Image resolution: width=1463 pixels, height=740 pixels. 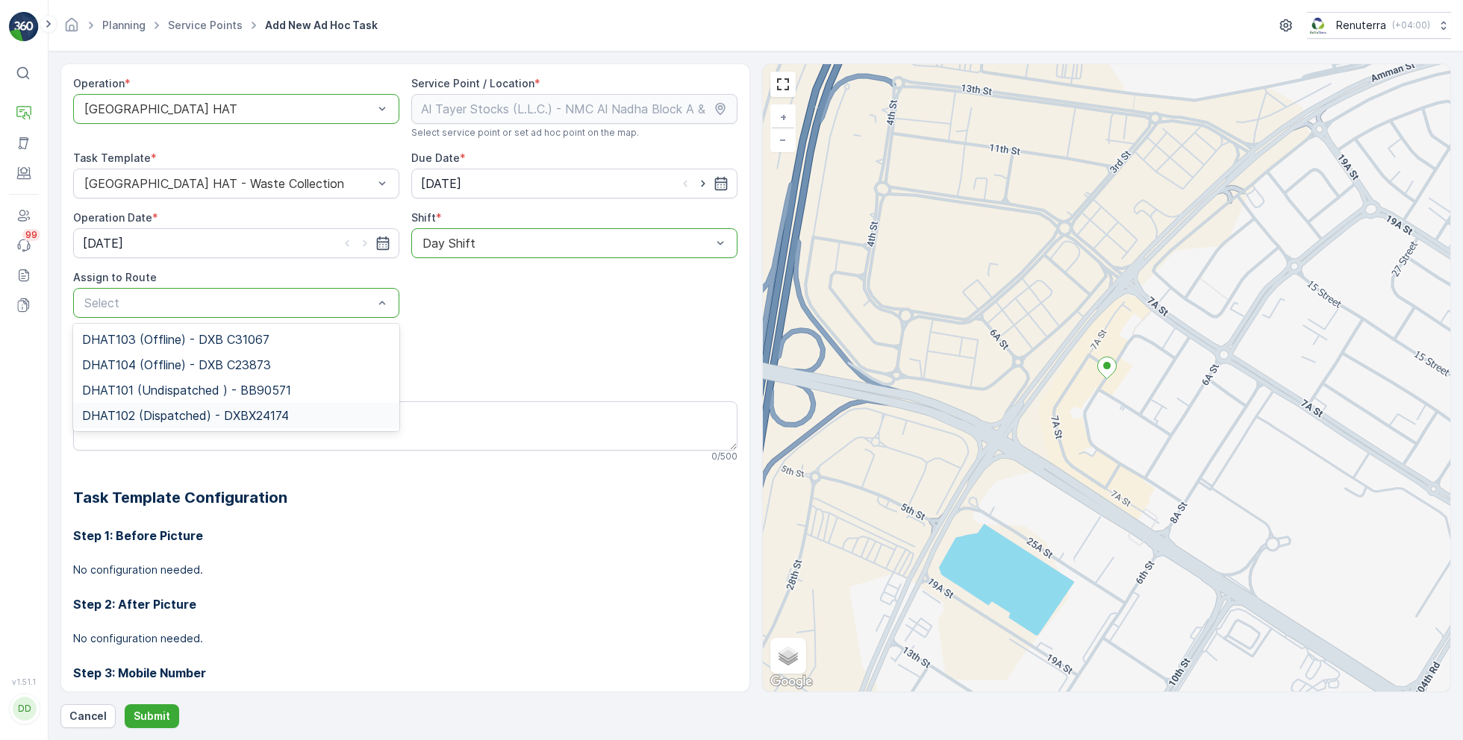 I want to click on span: DHAT101 (Undispatched ) - BB90571, so click(x=187, y=390).